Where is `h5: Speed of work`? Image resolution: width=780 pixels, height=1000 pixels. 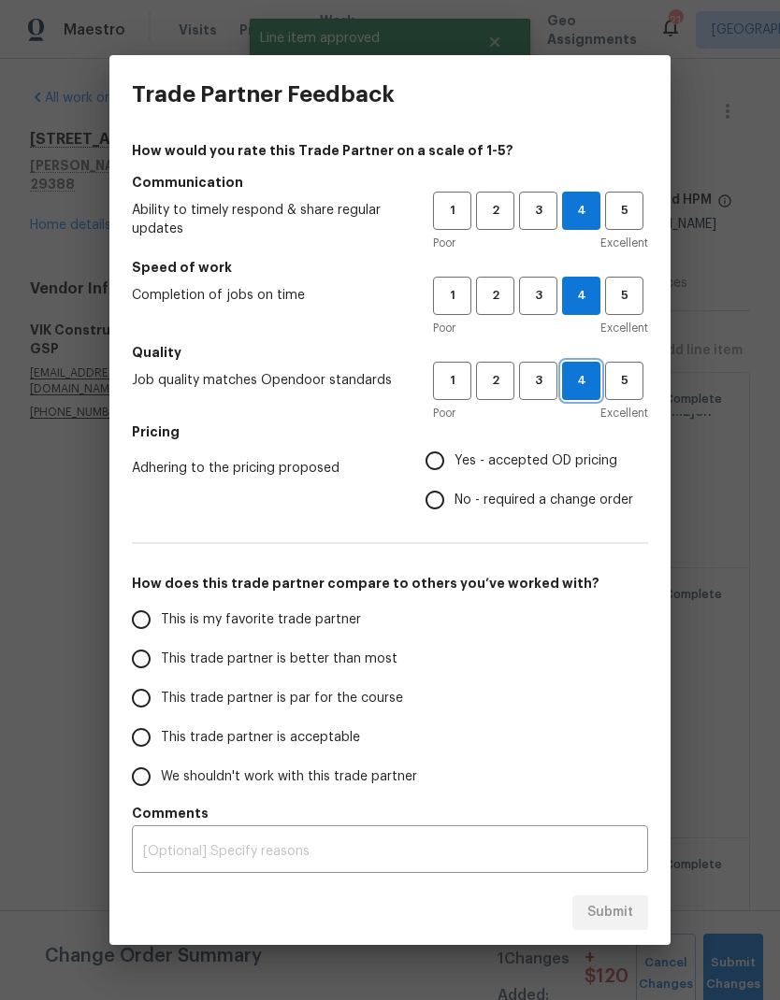
h5: Speed of work is located at coordinates (390, 267).